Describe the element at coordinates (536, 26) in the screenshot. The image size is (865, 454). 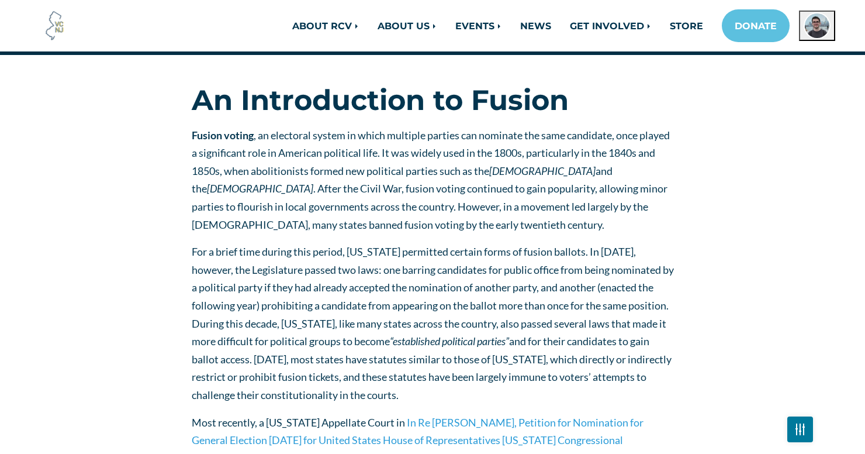
I see `a: NEWS` at that location.